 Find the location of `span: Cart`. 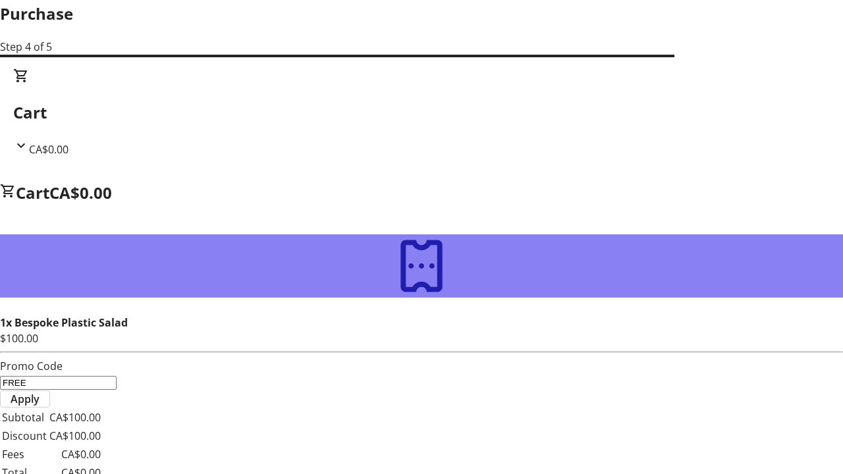

span: Cart is located at coordinates (32, 192).